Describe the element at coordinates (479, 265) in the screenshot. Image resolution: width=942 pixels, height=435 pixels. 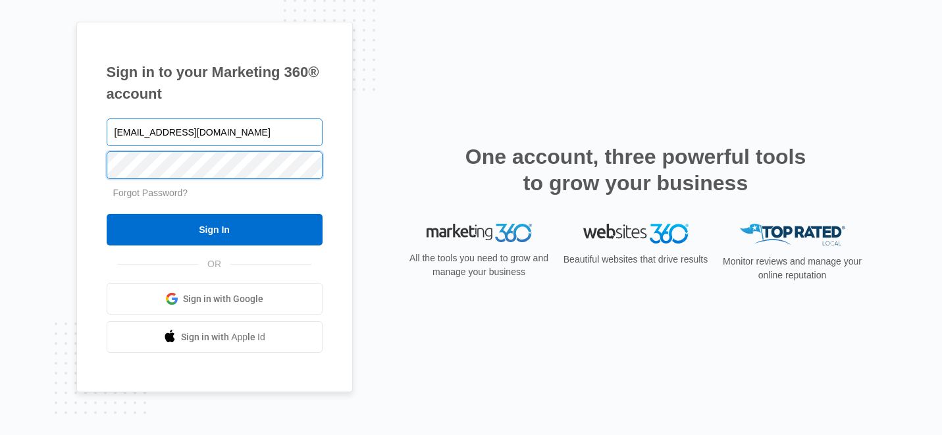
I see `p: All the tools you need to grow and manage your business` at that location.